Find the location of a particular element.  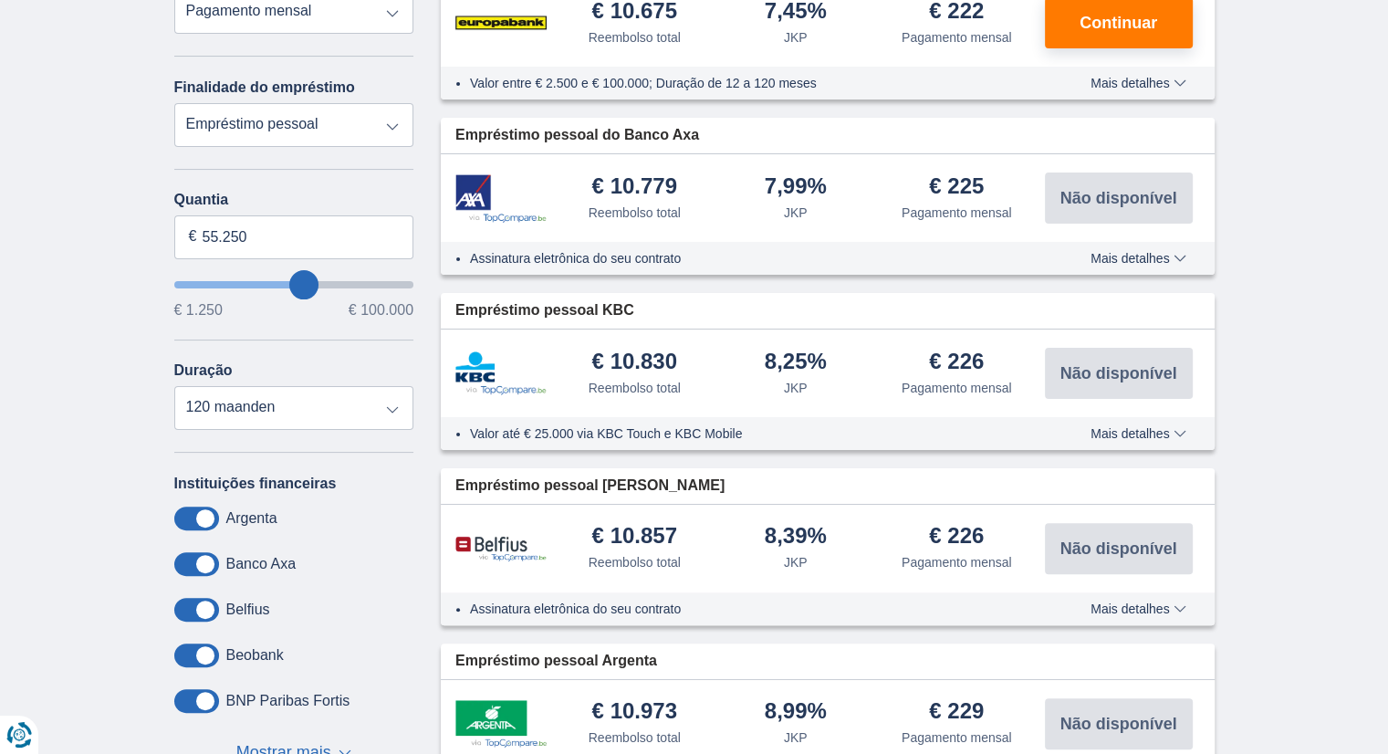

img: produto.pl.alt Banco Axa is located at coordinates (501, 198).